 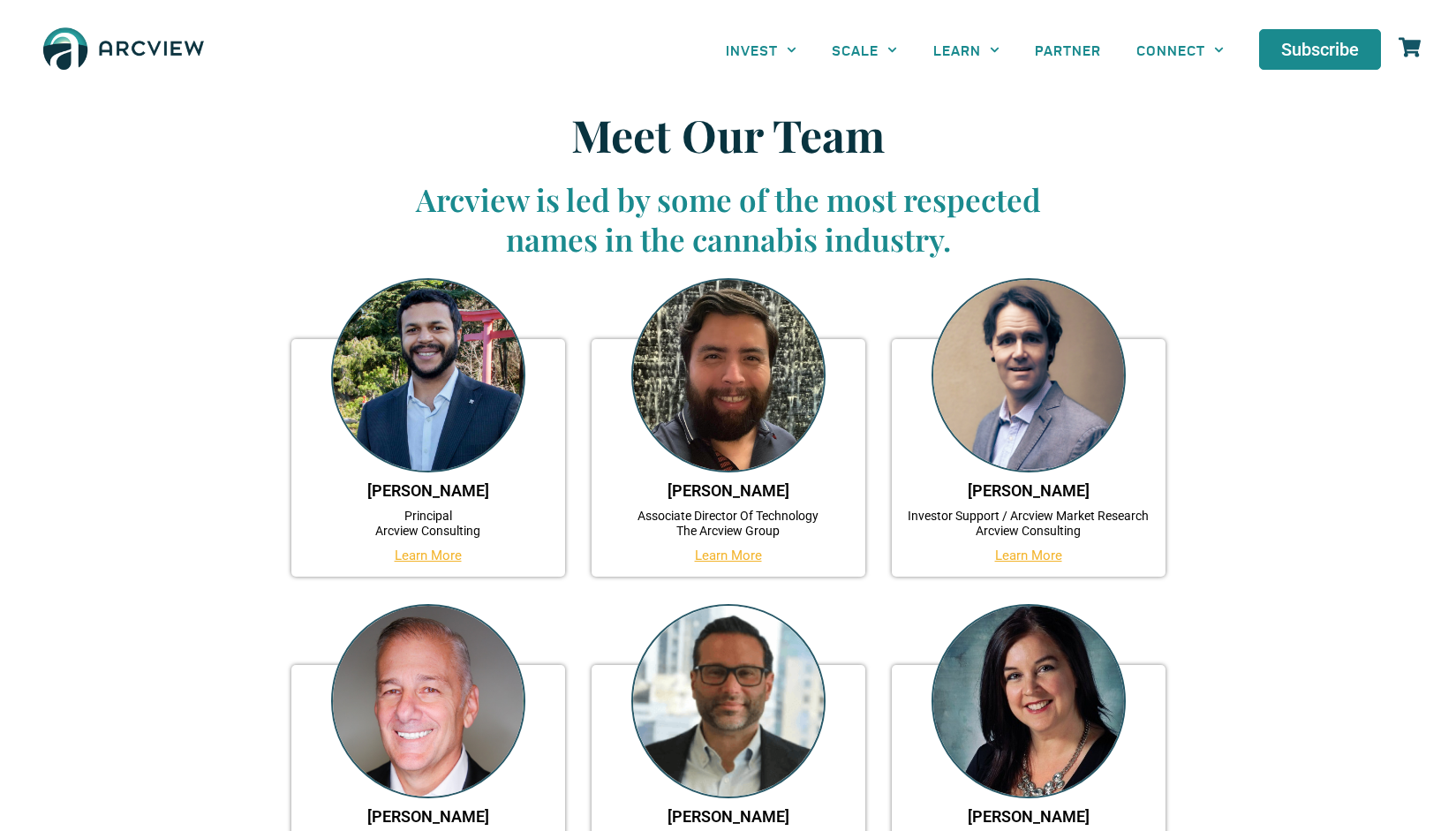 What do you see at coordinates (761, 50) in the screenshot?
I see `a: INVEST` at bounding box center [761, 50].